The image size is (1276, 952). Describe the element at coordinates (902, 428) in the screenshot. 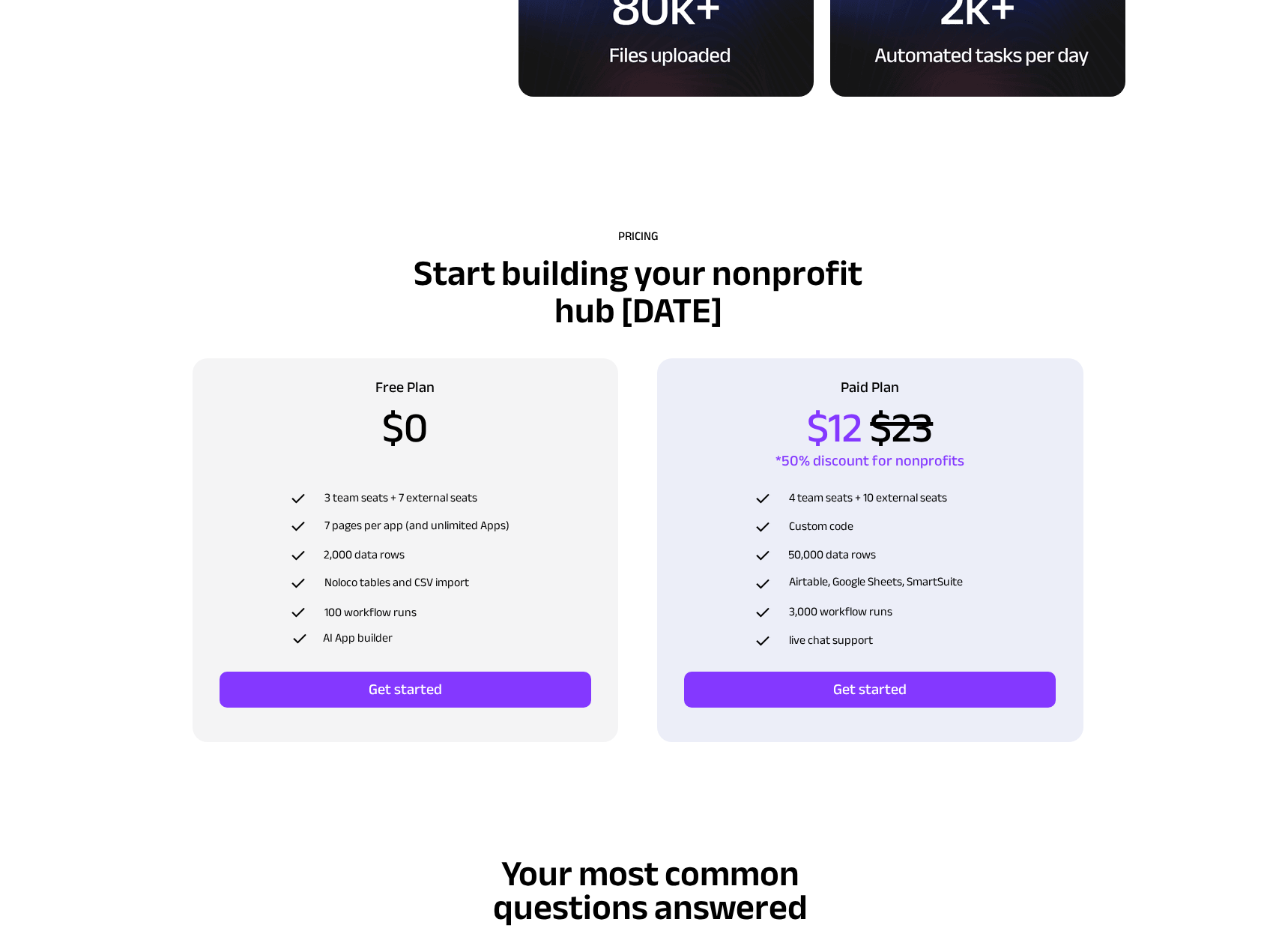

I see `s: $23` at that location.